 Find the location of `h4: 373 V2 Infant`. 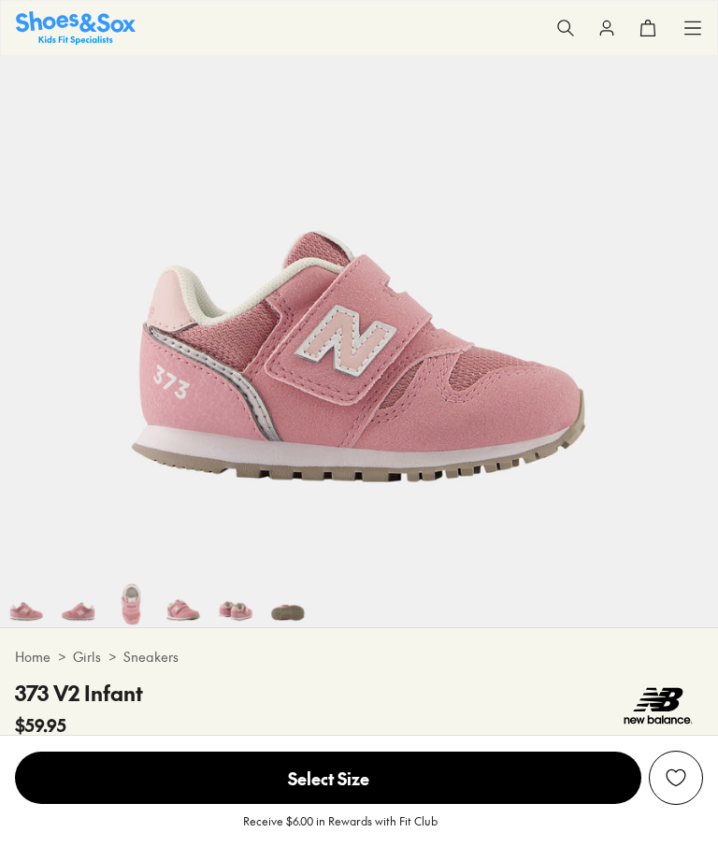

h4: 373 V2 Infant is located at coordinates (79, 693).